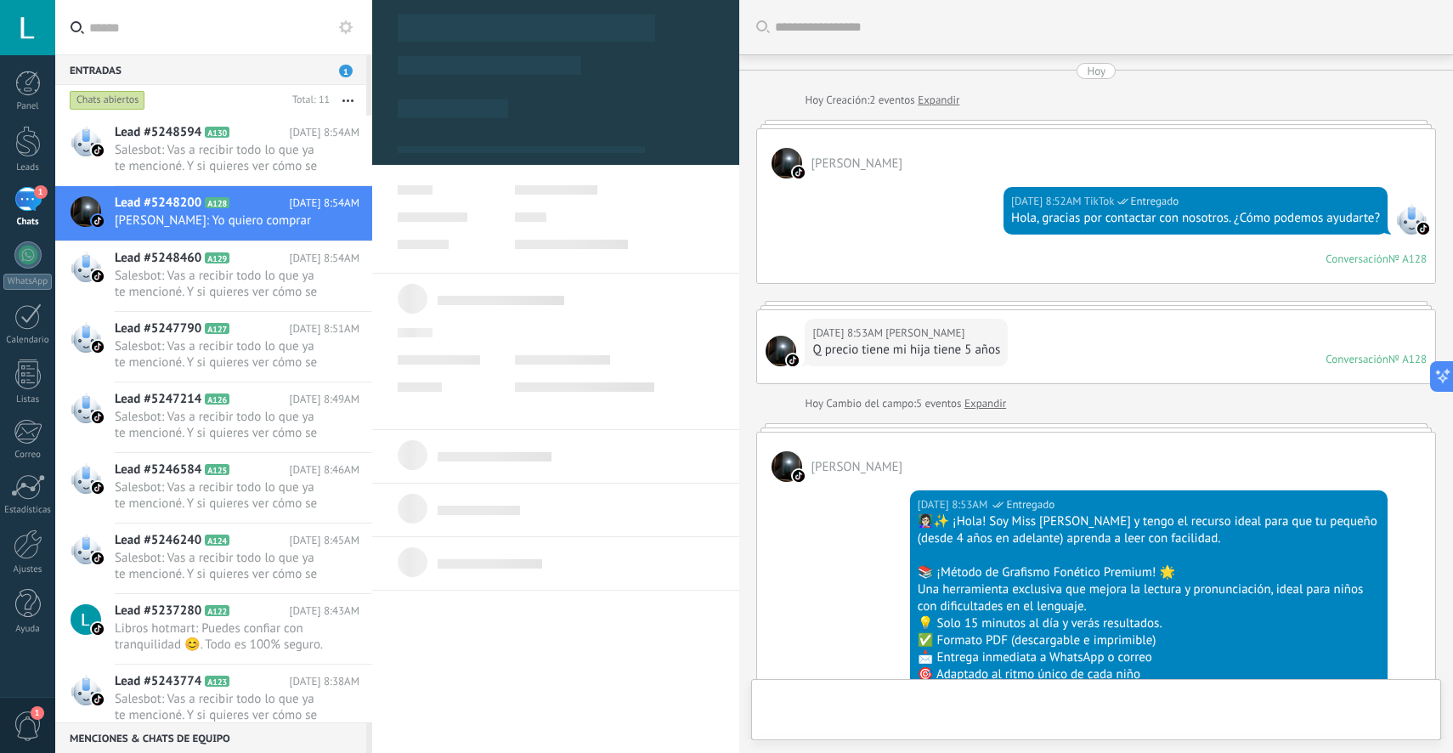 The height and width of the screenshot is (753, 1453). I want to click on div: ✅ Formato PDF (descargable e imprimible), so click(1149, 641).